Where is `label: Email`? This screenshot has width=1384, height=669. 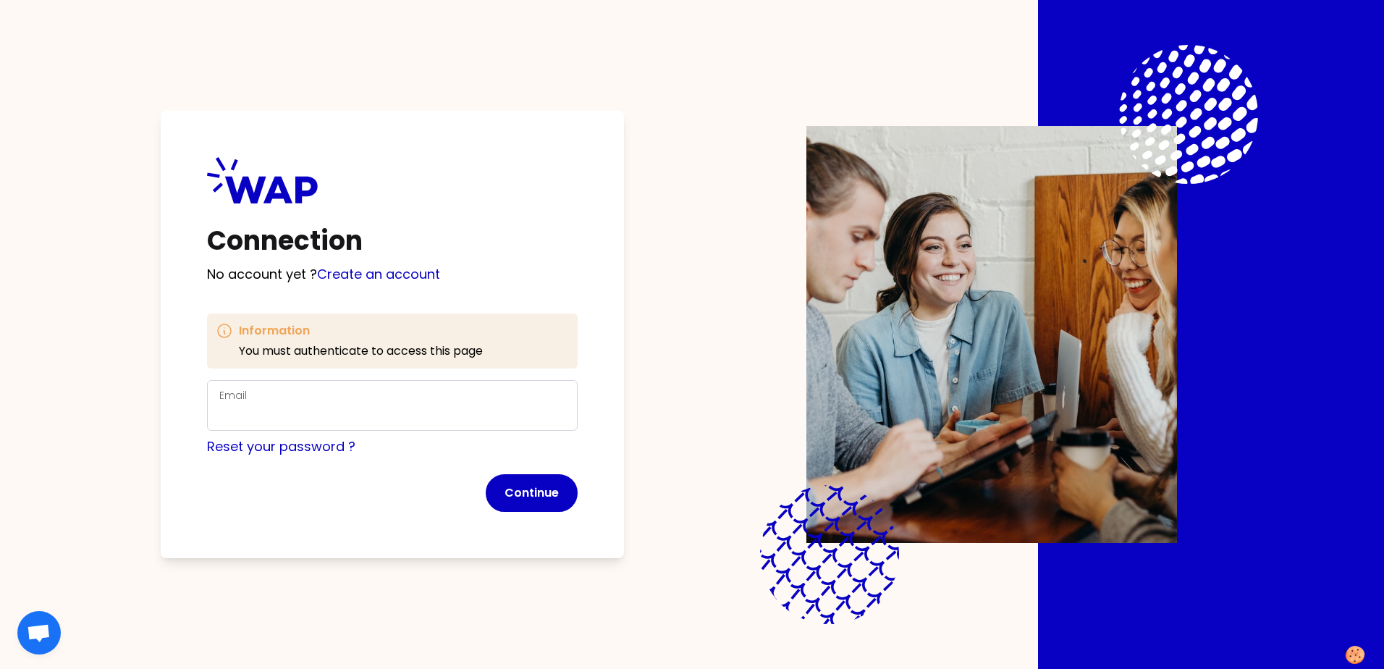
label: Email is located at coordinates (233, 395).